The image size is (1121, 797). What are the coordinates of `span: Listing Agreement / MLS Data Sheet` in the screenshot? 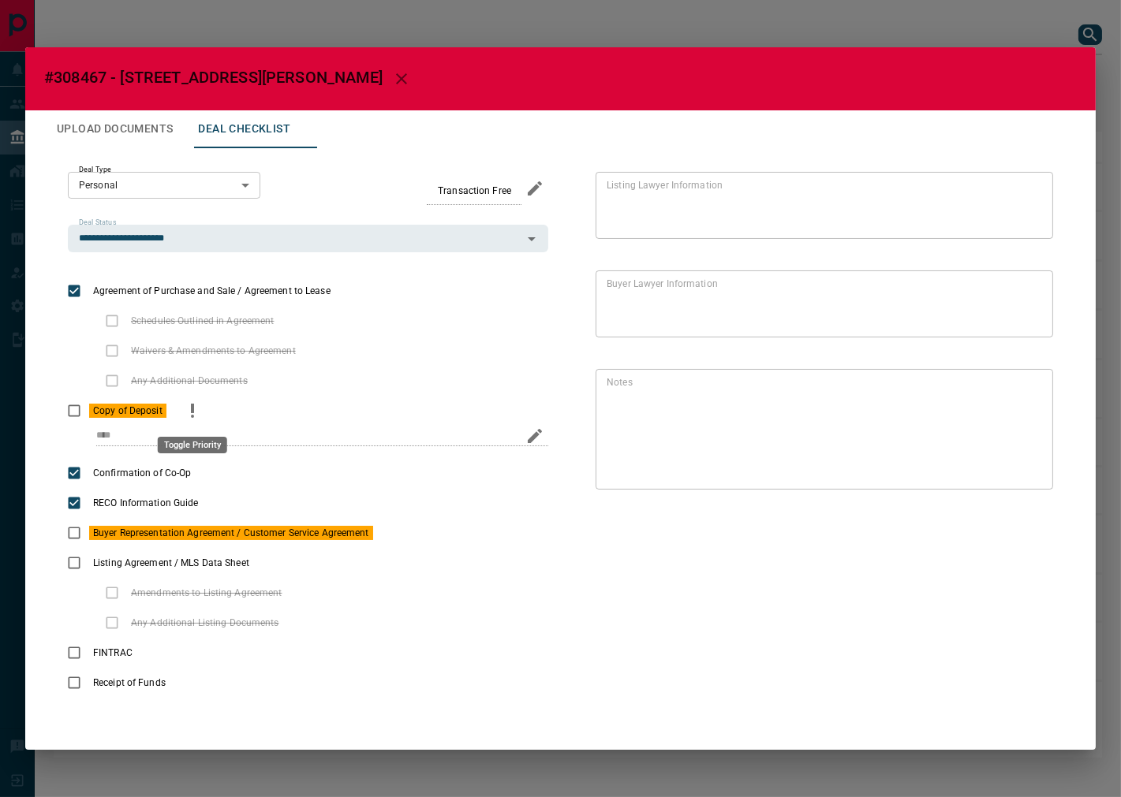 It's located at (171, 563).